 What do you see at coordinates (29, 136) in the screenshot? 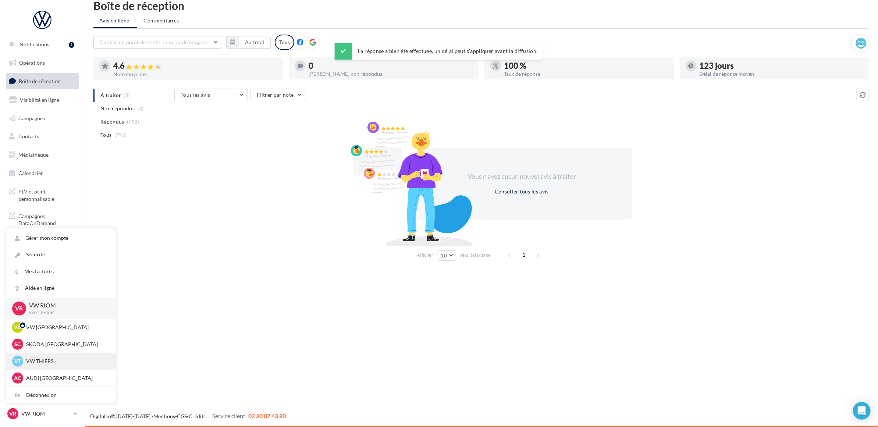
I see `span: Contacts` at bounding box center [29, 136].